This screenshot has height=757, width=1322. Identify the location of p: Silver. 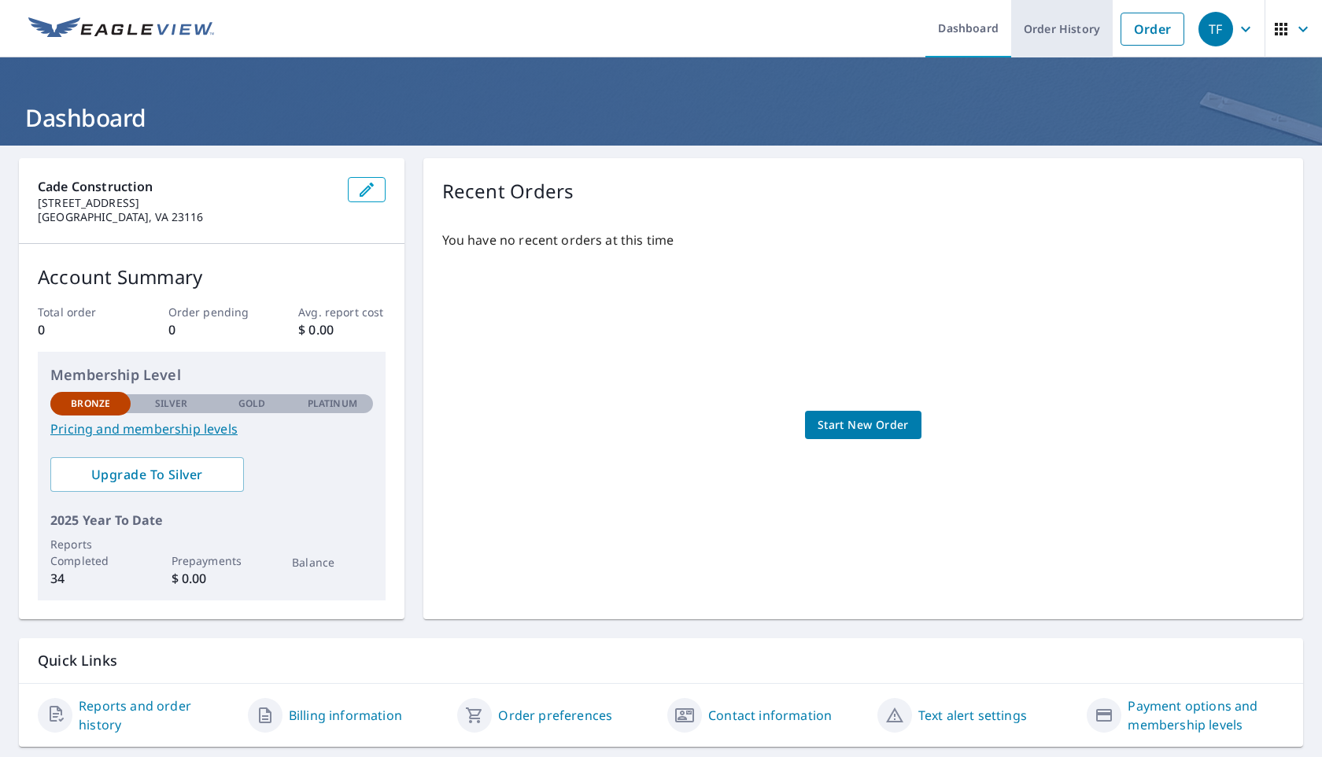
(172, 404).